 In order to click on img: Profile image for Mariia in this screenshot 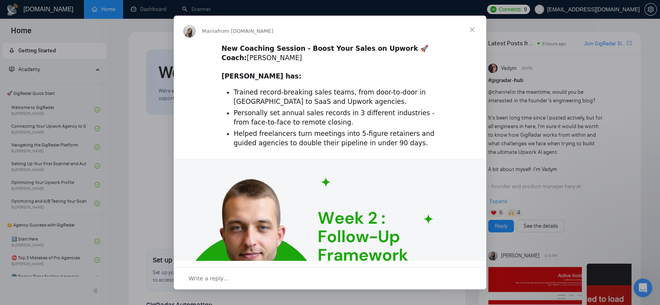, I will do `click(189, 31)`.